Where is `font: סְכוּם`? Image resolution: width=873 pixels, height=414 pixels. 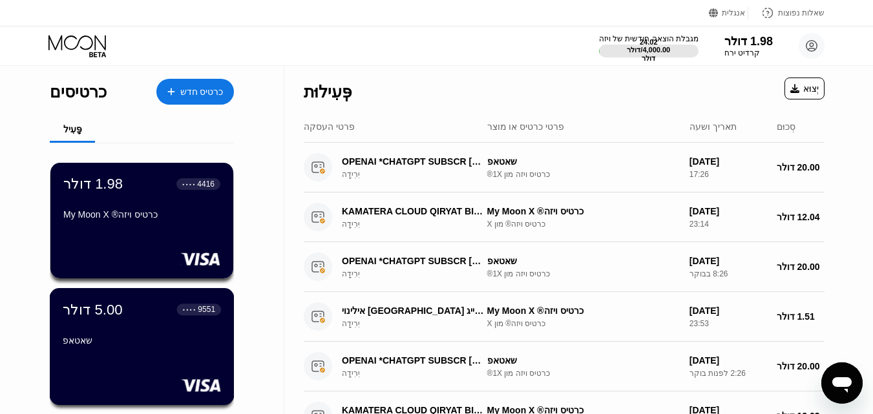
font: סְכוּם is located at coordinates (786, 127).